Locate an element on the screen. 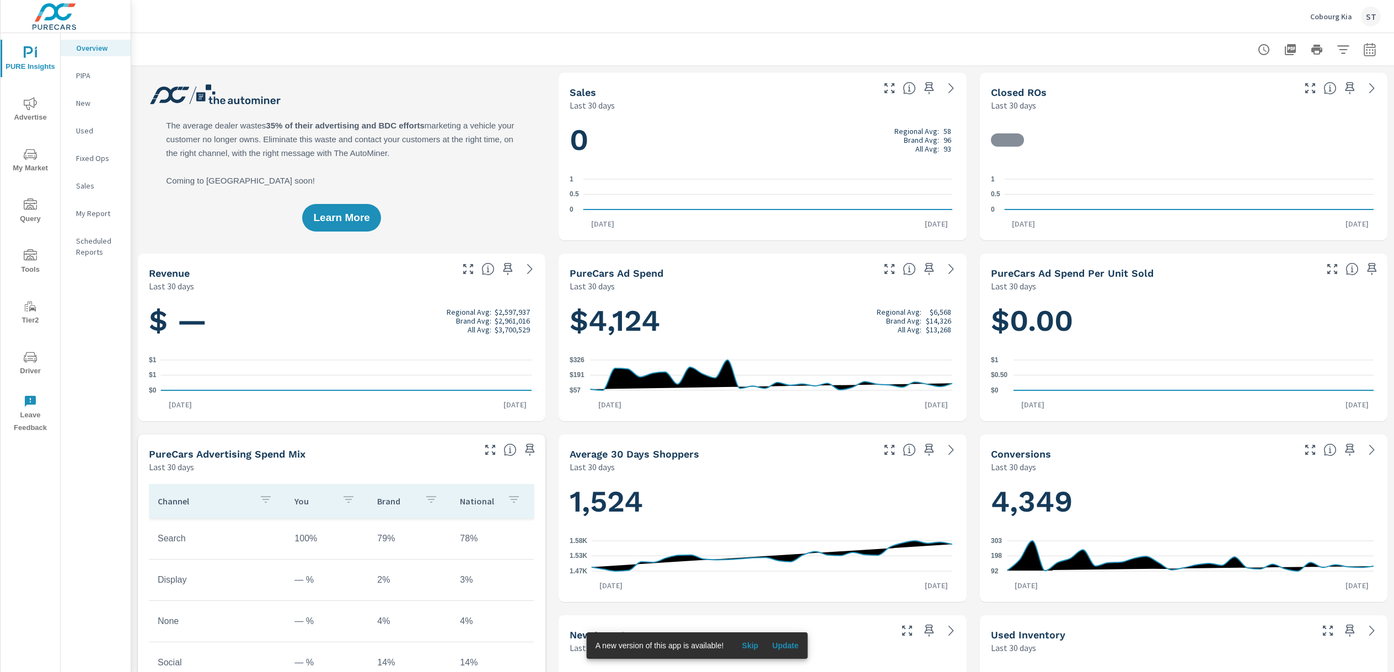 Image resolution: width=1394 pixels, height=672 pixels. div: Fixed Ops is located at coordinates (95, 158).